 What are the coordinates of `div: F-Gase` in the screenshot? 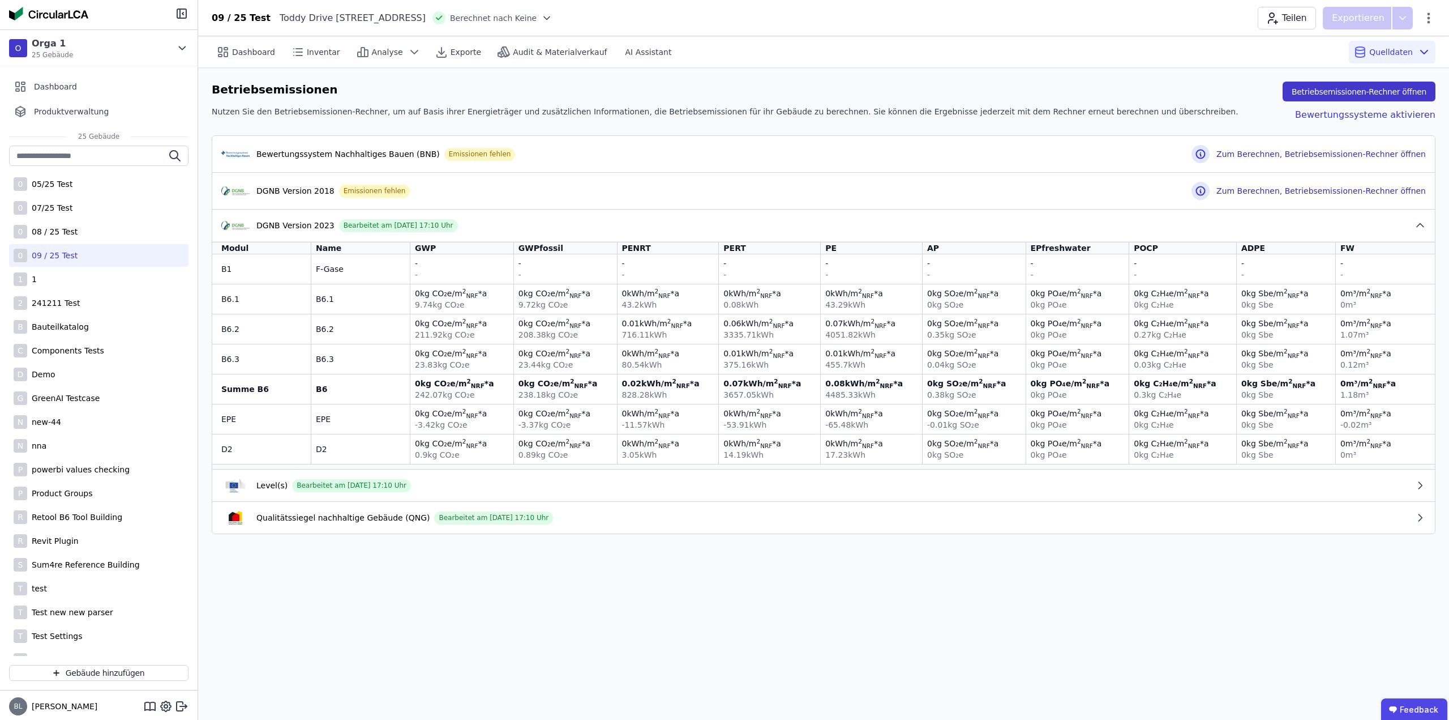 It's located at (361, 269).